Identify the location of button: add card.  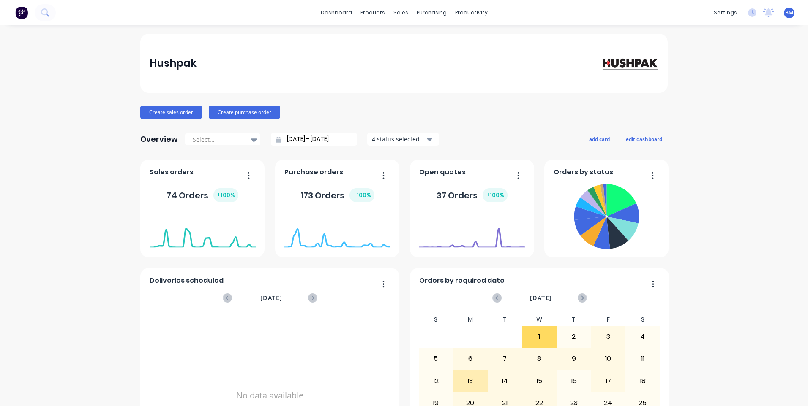
(599, 139).